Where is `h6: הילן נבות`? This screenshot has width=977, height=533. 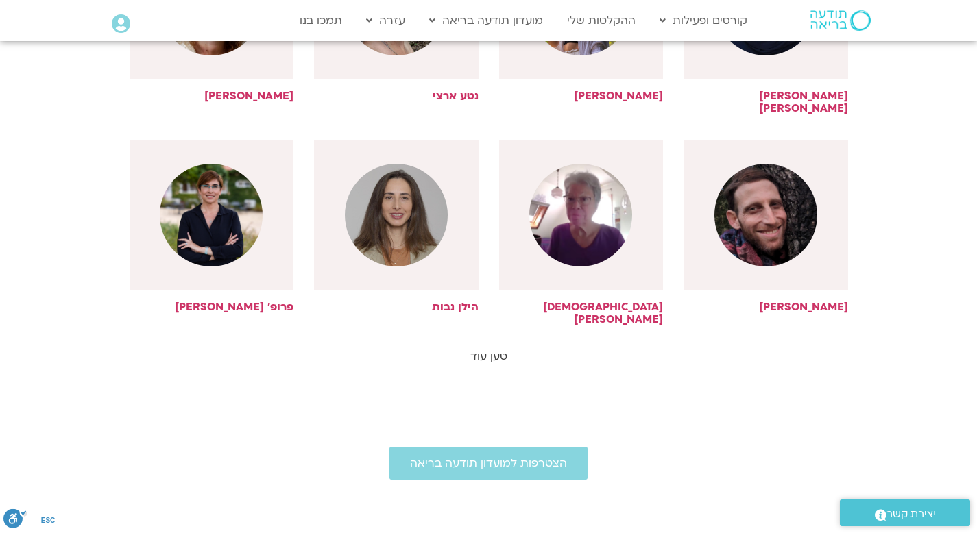 h6: הילן נבות is located at coordinates (396, 307).